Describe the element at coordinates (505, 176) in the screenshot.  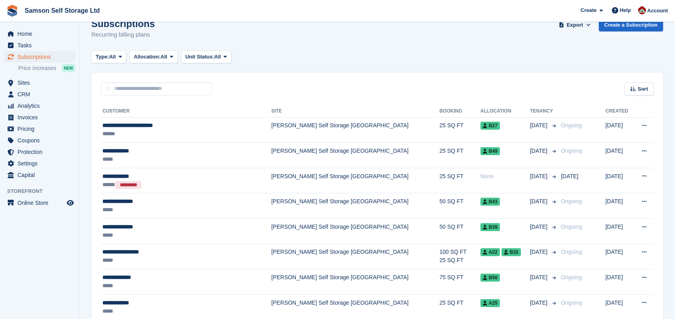
I see `div: None` at that location.